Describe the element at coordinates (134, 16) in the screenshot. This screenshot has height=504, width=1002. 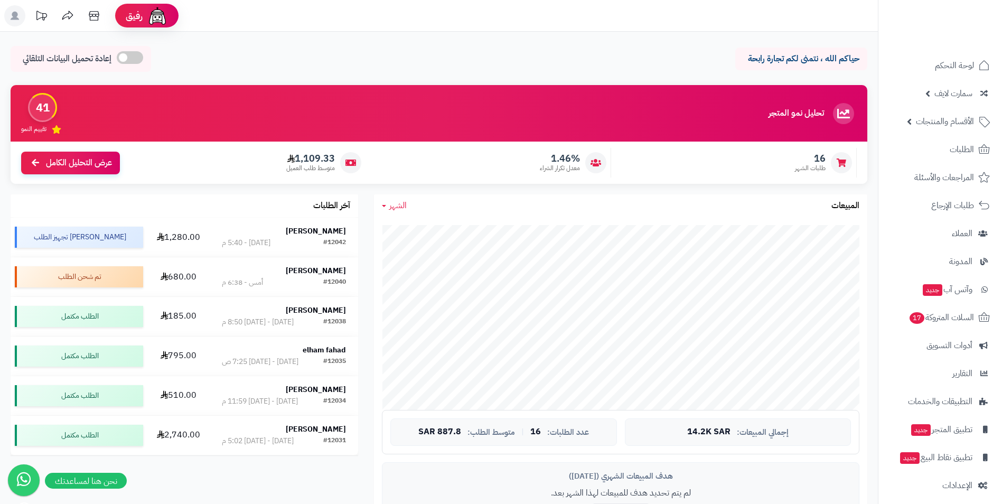
I see `span: رفيق` at that location.